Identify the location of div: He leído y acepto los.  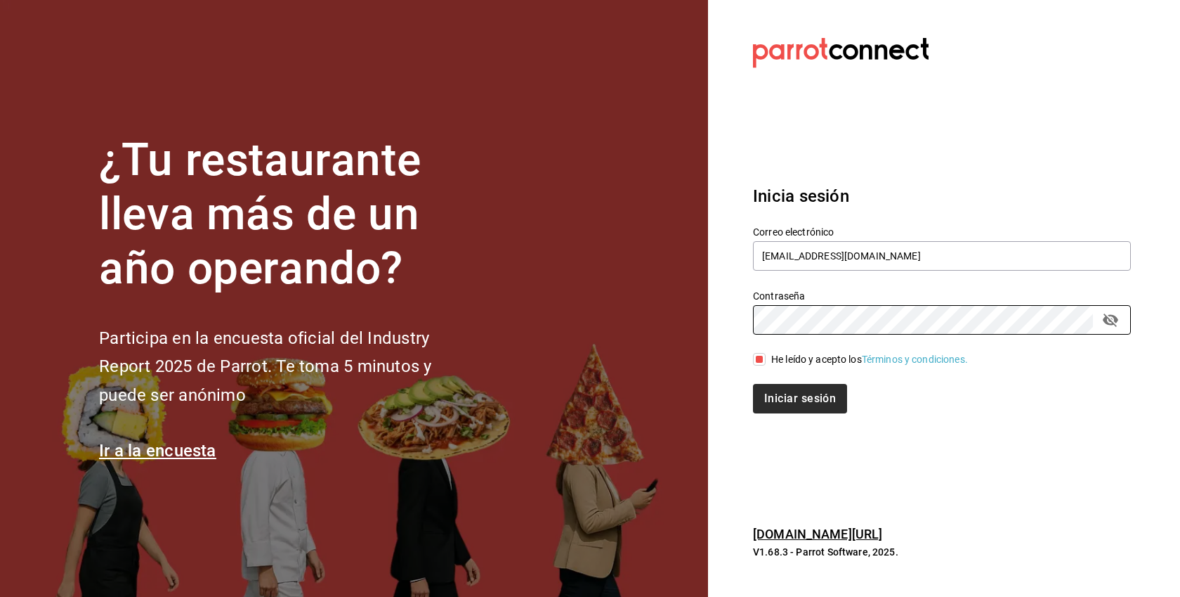
(870, 359).